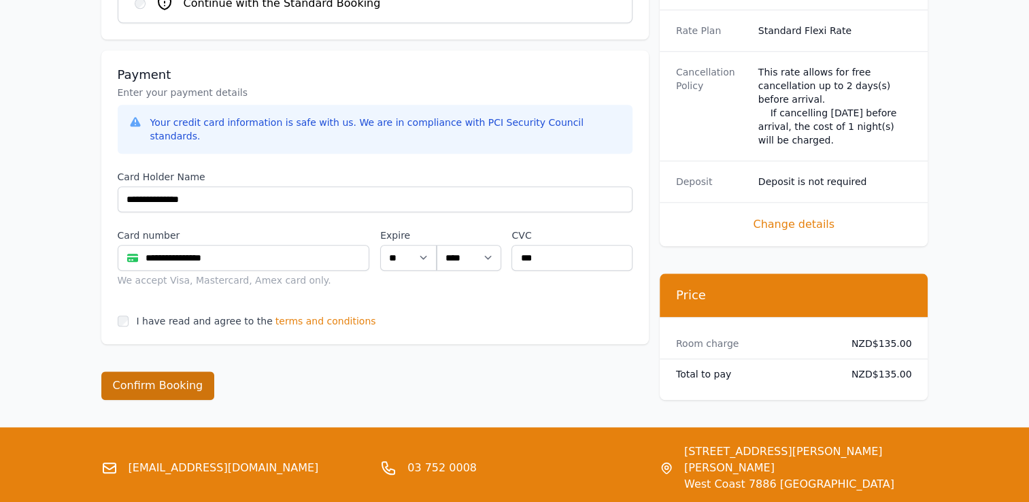 The image size is (1029, 502). What do you see at coordinates (711, 106) in the screenshot?
I see `dt: Cancellation Policy` at bounding box center [711, 106].